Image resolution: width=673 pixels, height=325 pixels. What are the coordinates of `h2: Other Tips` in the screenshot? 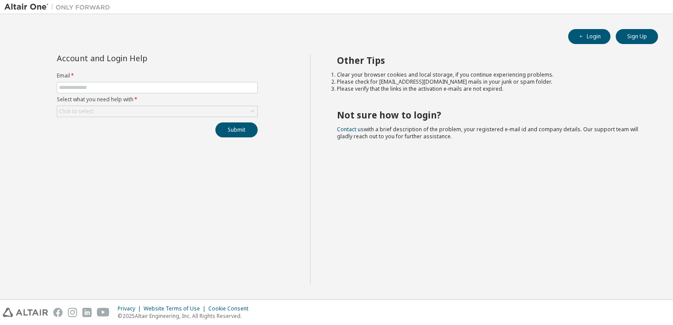 It's located at (490, 60).